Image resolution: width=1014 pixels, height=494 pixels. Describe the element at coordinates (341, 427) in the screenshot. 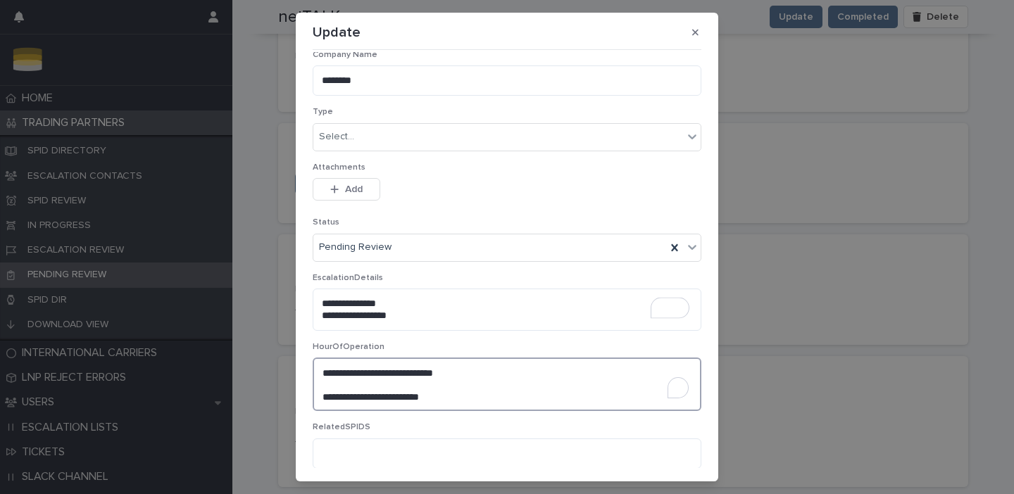

I see `span: RelatedSPIDS` at that location.